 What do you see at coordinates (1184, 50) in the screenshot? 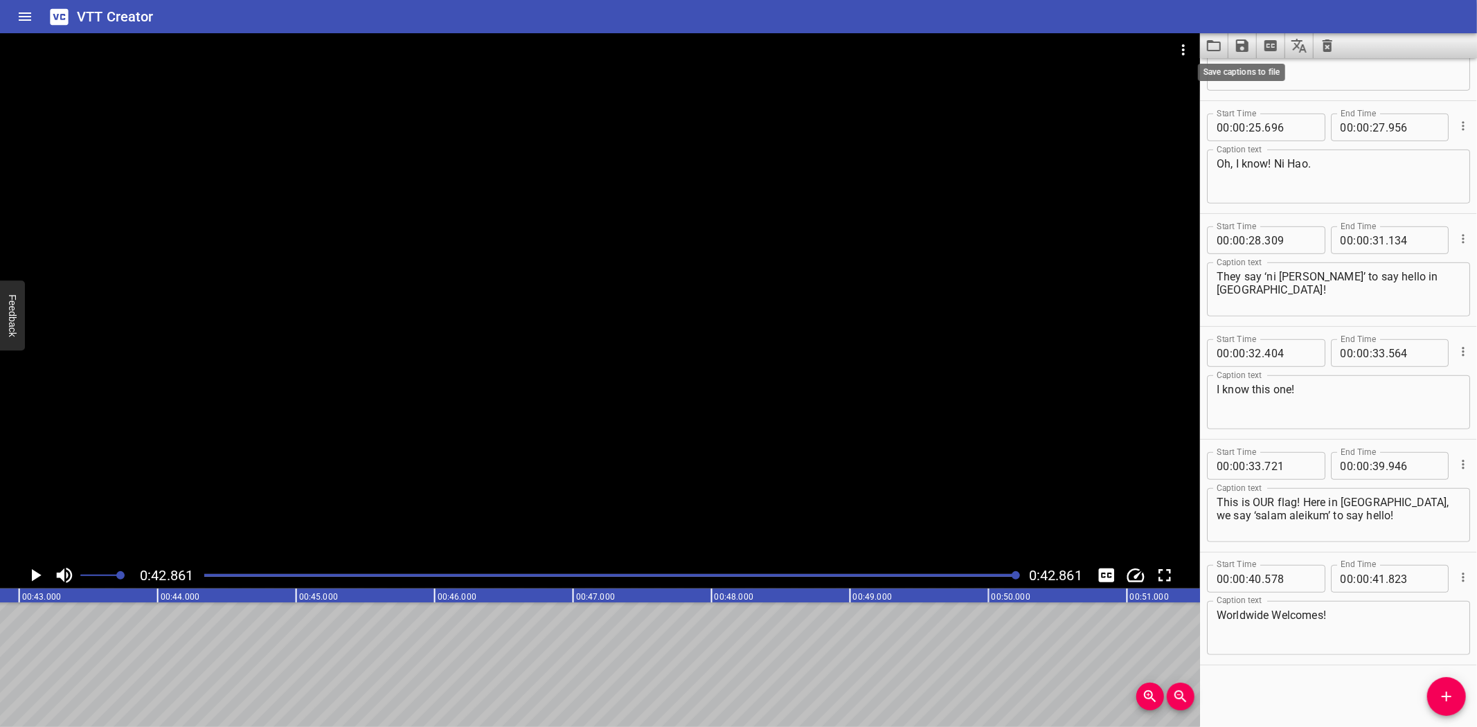
I see `button: Video Options` at bounding box center [1184, 50].